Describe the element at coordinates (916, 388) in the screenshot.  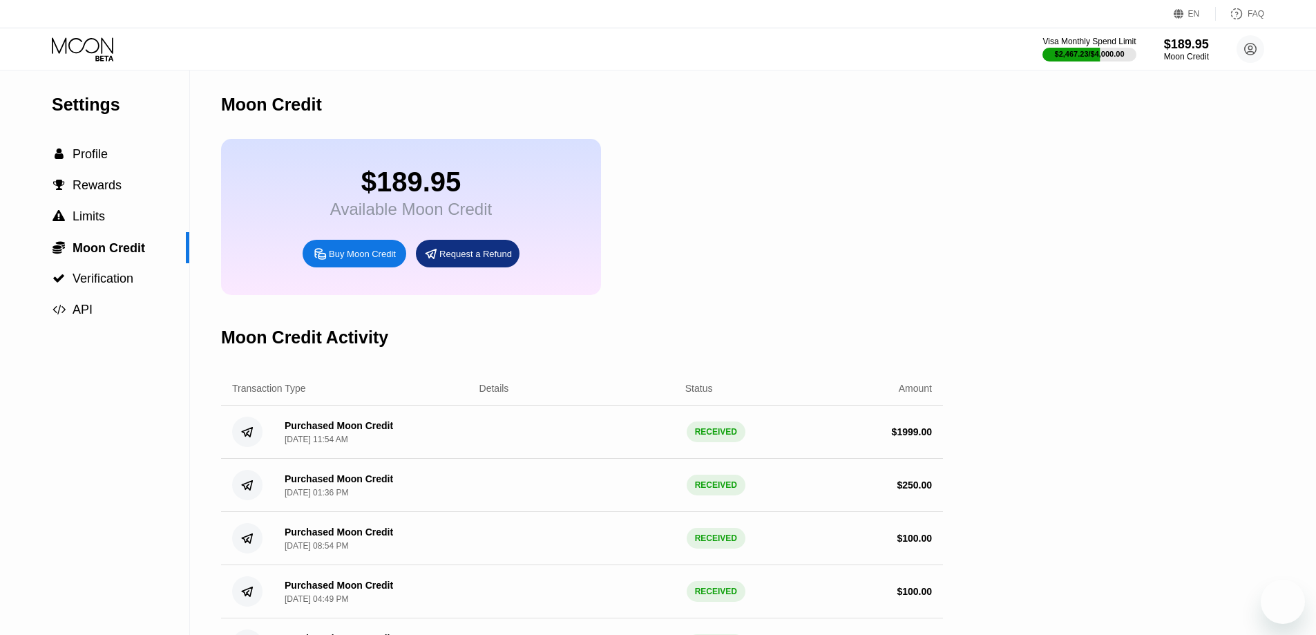
I see `div: Amount` at that location.